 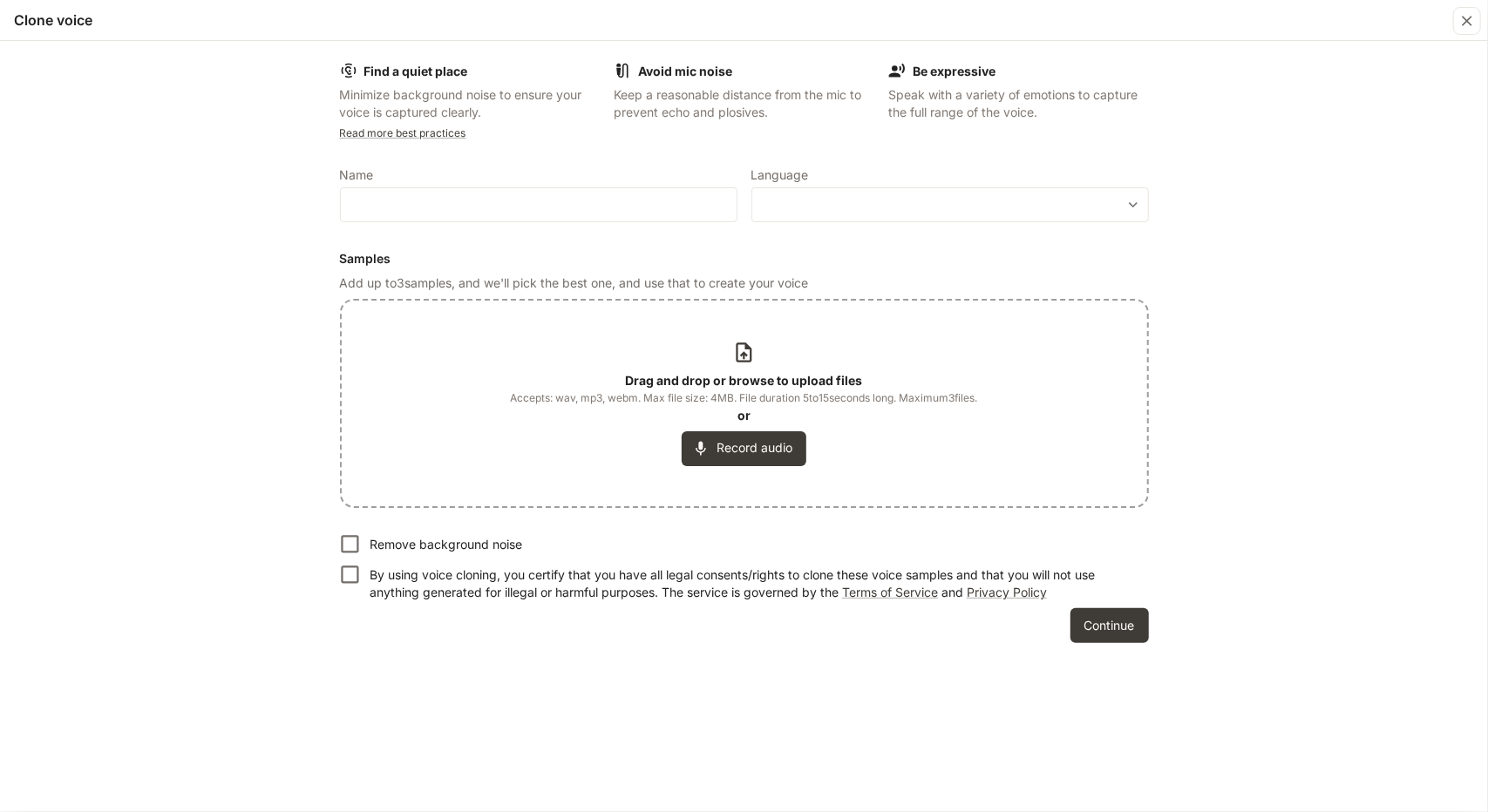 What do you see at coordinates (890, 592) in the screenshot?
I see `a: Terms of Service` at bounding box center [890, 592].